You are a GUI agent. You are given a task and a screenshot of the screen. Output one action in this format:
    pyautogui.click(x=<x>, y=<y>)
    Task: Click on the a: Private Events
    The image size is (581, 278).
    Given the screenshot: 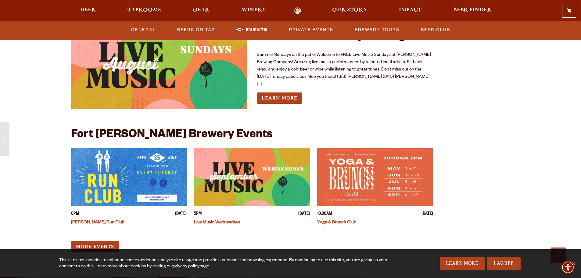 What is the action you would take?
    pyautogui.click(x=311, y=30)
    